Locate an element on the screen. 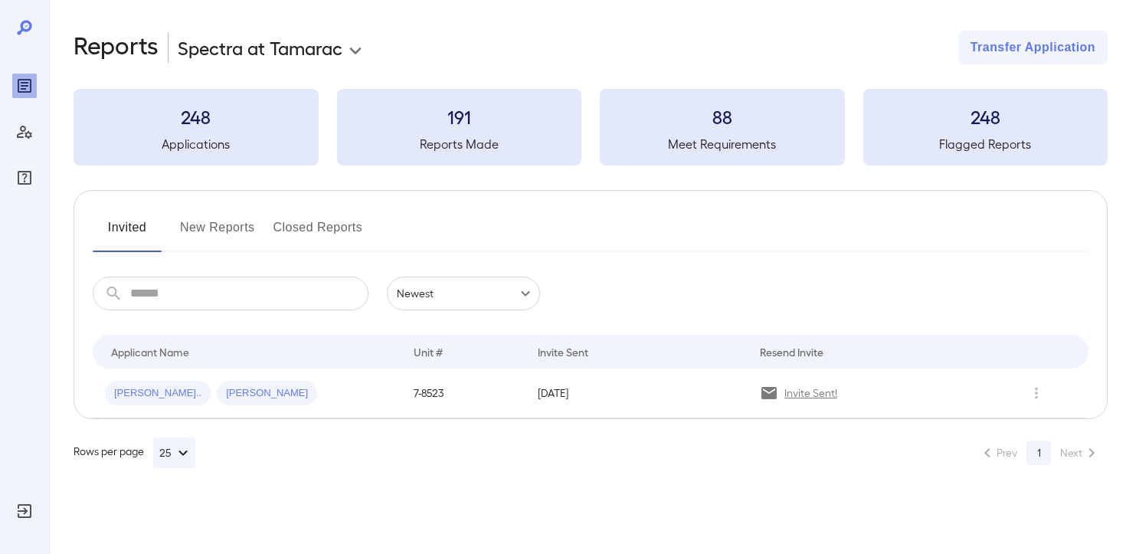  button: Invited is located at coordinates (127, 234).